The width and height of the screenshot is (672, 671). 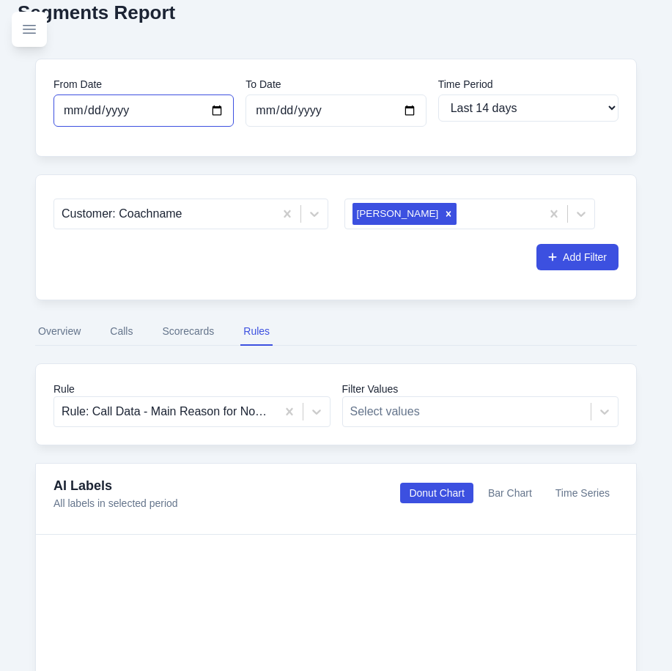 What do you see at coordinates (448, 214) in the screenshot?
I see `div: Remove Joy hunter` at bounding box center [448, 214].